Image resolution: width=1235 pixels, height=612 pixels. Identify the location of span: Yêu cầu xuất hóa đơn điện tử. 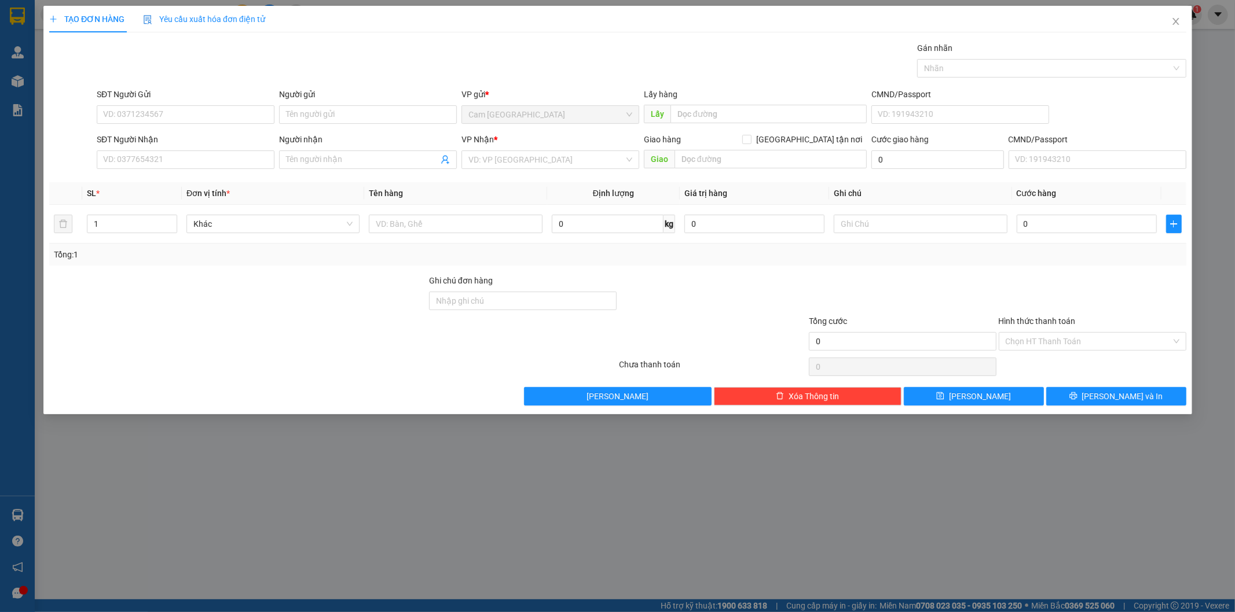
(204, 19).